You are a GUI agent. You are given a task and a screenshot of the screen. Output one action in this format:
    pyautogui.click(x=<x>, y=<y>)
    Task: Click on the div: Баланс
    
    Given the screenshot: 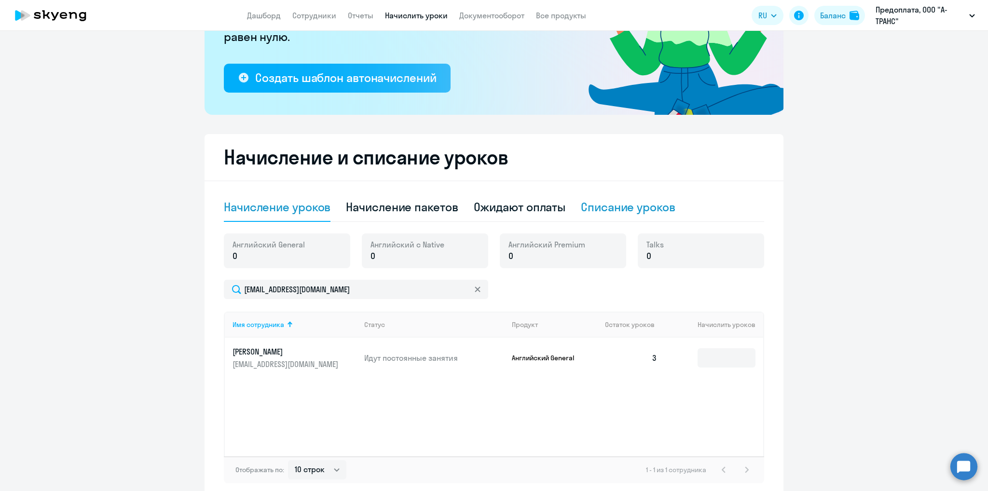 What is the action you would take?
    pyautogui.click(x=832, y=15)
    